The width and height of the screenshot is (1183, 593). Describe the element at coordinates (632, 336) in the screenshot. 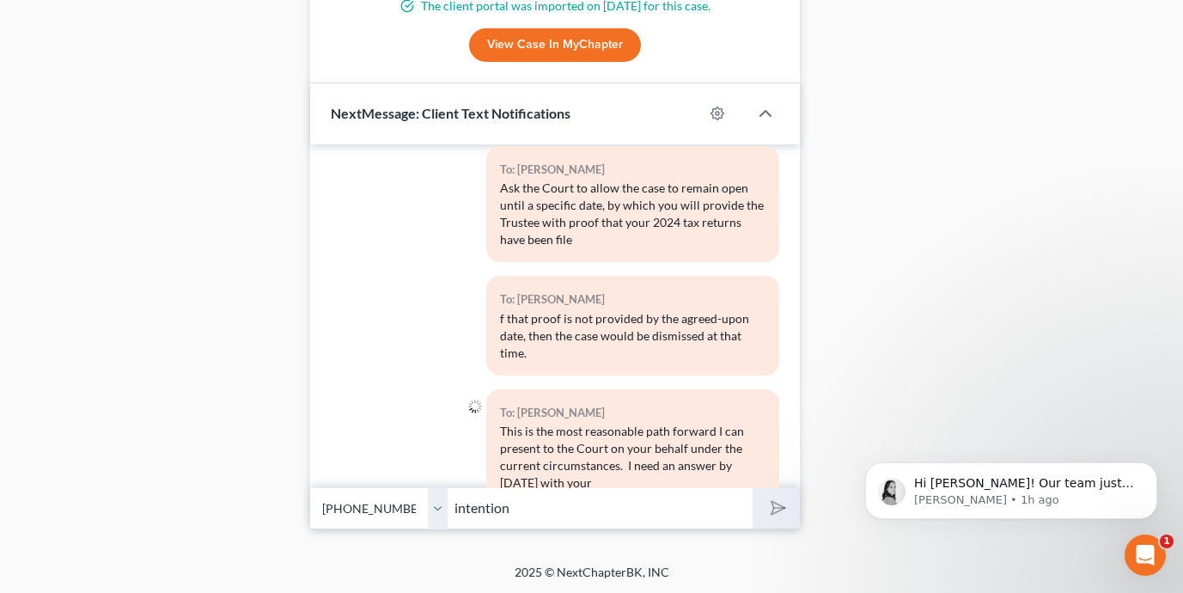

I see `div: f that proof is not provided by the agreed-upon date, then the case would be dismissed at that time.` at that location.